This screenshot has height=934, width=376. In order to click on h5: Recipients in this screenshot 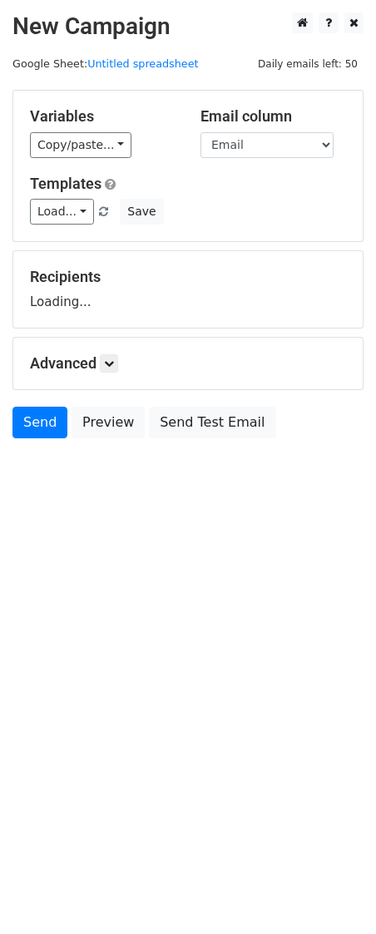, I will do `click(188, 277)`.